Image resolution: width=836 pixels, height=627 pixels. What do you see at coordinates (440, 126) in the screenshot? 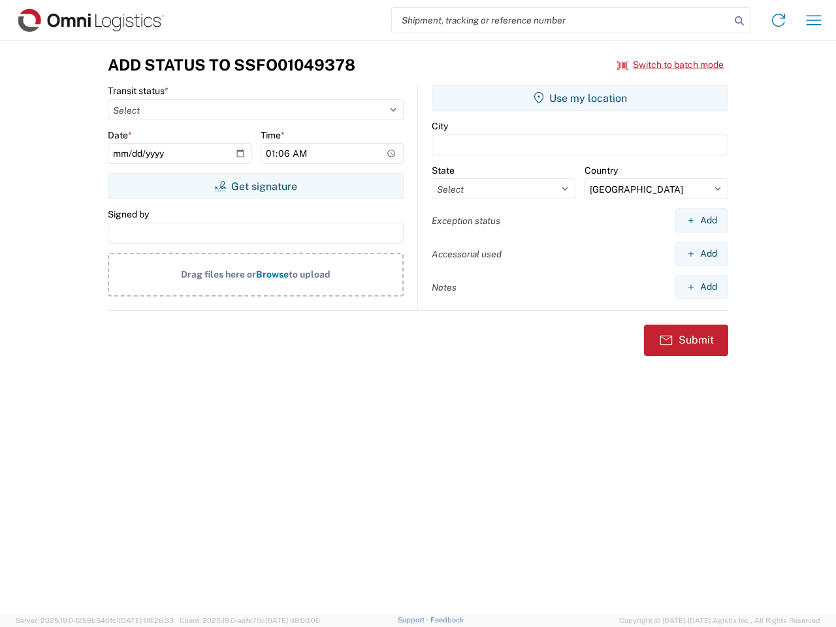
I see `label: City` at bounding box center [440, 126].